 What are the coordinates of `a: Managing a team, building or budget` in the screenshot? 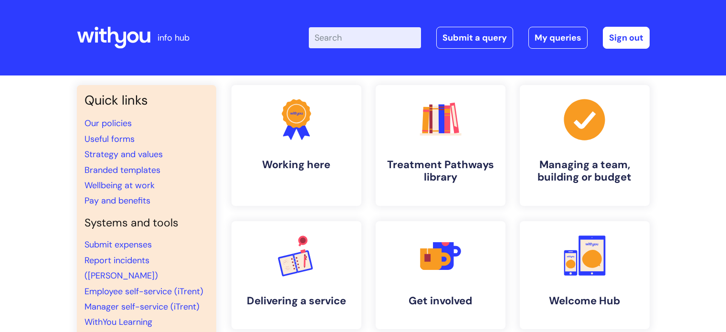 It's located at (585, 145).